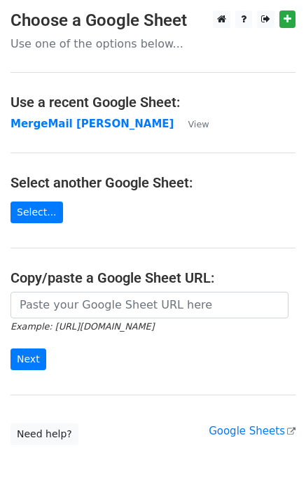 The height and width of the screenshot is (501, 306). What do you see at coordinates (153, 20) in the screenshot?
I see `h3: Choose a Google Sheet` at bounding box center [153, 20].